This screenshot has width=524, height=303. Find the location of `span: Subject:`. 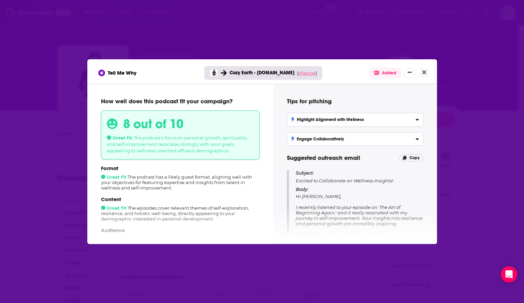

span: Subject: is located at coordinates (304, 173).